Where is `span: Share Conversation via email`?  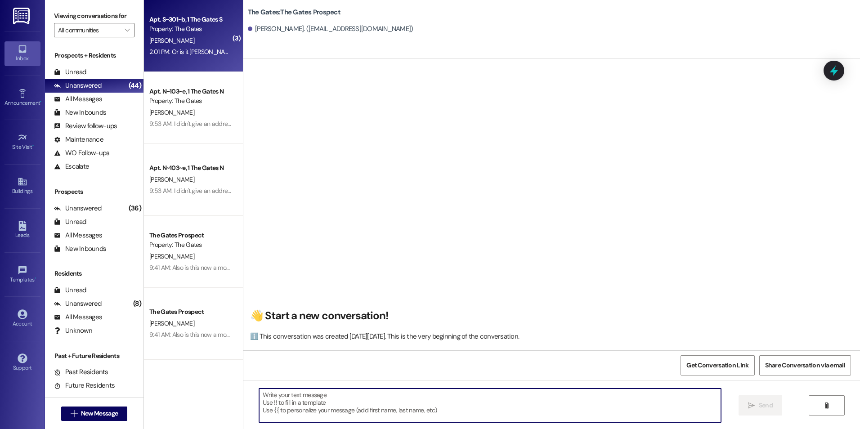 span: Share Conversation via email is located at coordinates (805, 365).